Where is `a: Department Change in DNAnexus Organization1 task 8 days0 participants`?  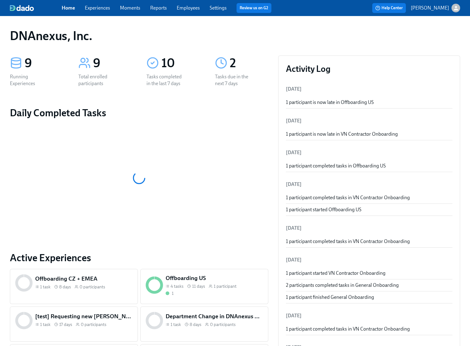 a: Department Change in DNAnexus Organization1 task 8 days0 participants is located at coordinates (204, 324).